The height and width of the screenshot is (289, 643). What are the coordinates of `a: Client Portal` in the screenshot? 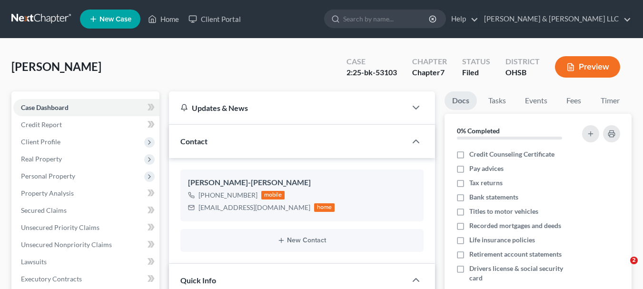 It's located at (215, 19).